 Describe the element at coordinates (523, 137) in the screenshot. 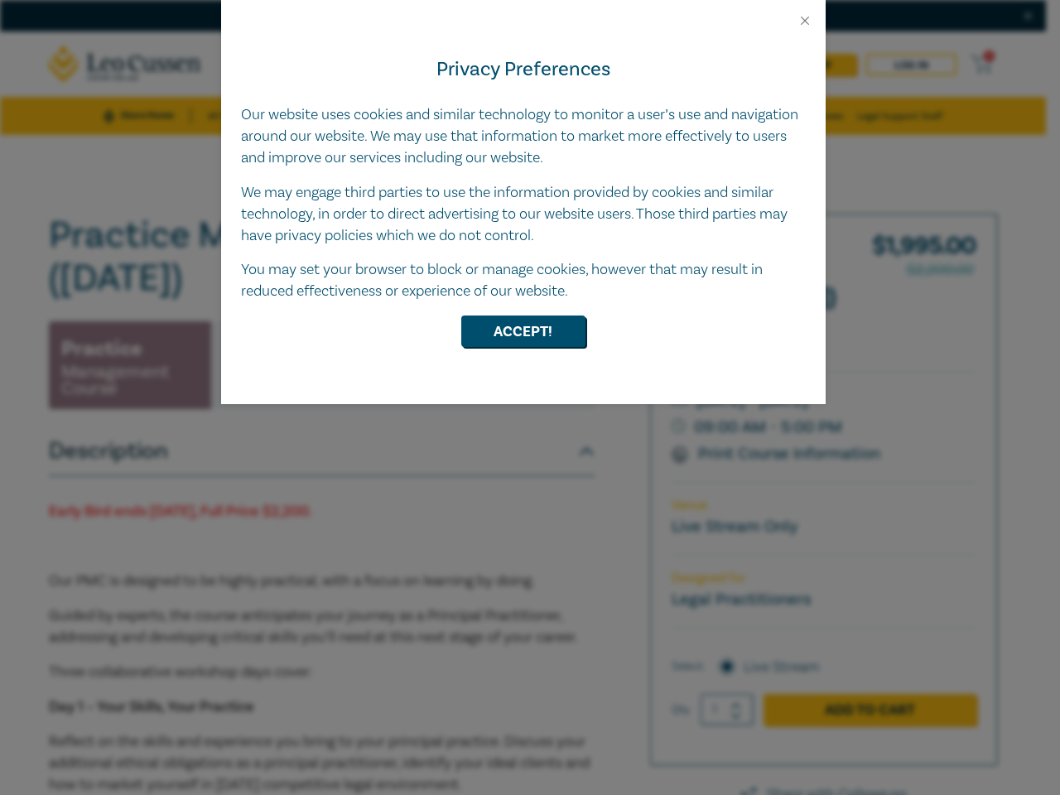

I see `p: Our website uses cookies and similar technology to monitor a user’s use and navigation around our...` at that location.